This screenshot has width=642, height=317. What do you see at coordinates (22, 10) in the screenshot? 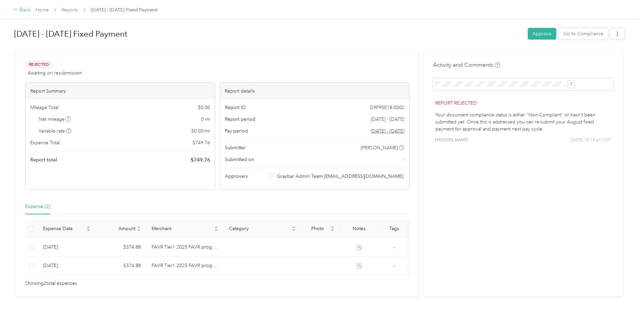
I see `div: Back` at bounding box center [22, 10].